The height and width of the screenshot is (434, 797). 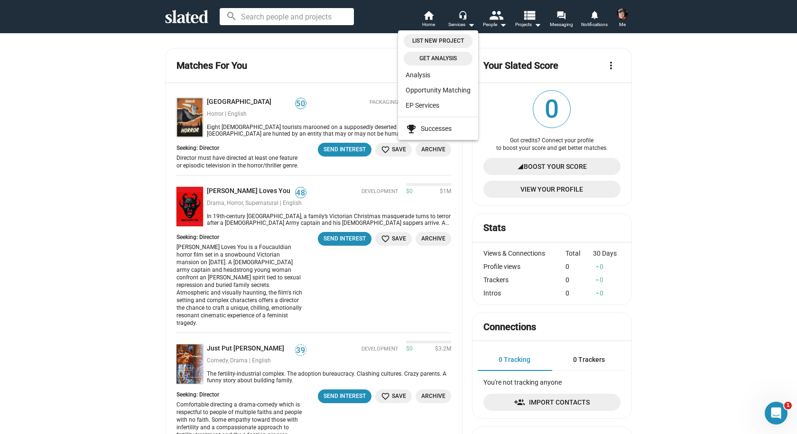 I want to click on a: Get analysis, so click(x=438, y=58).